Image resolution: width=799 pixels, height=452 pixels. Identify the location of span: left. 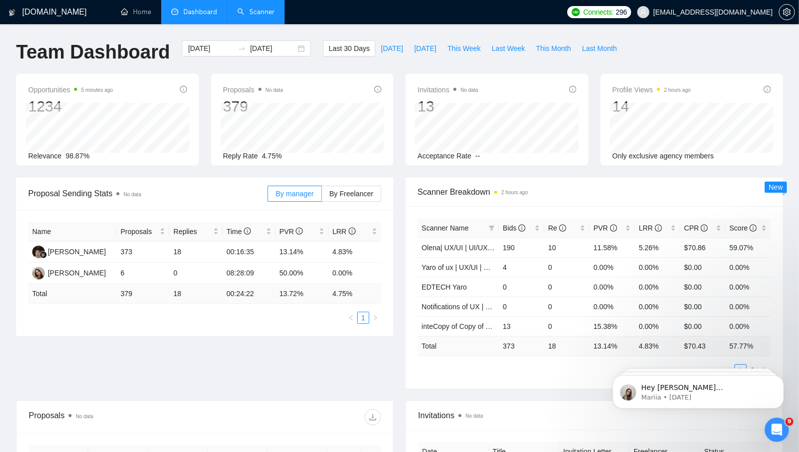
(351, 318).